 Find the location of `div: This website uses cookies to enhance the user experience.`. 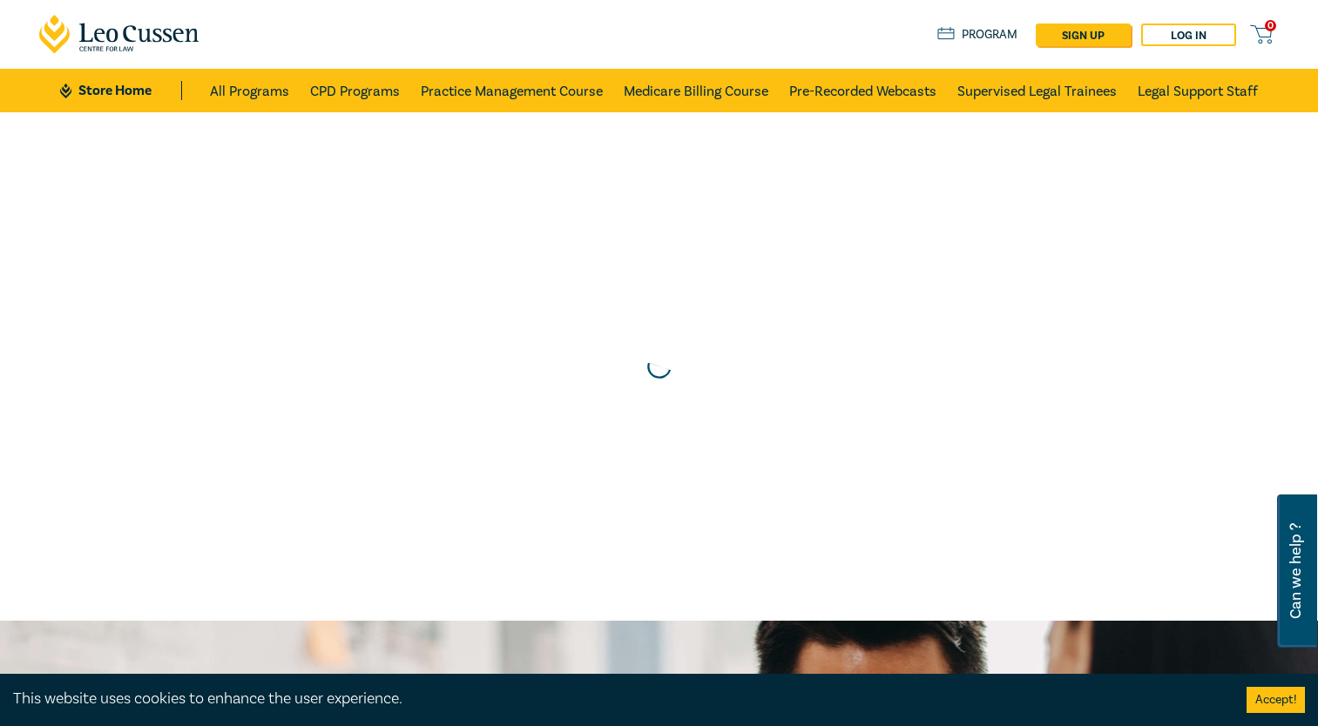

div: This website uses cookies to enhance the user experience. is located at coordinates (617, 699).